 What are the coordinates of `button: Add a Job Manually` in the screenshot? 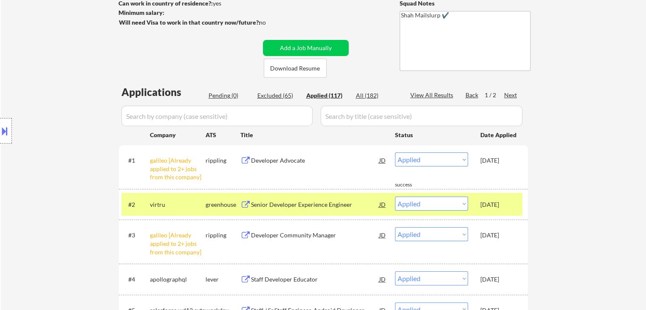 It's located at (306, 48).